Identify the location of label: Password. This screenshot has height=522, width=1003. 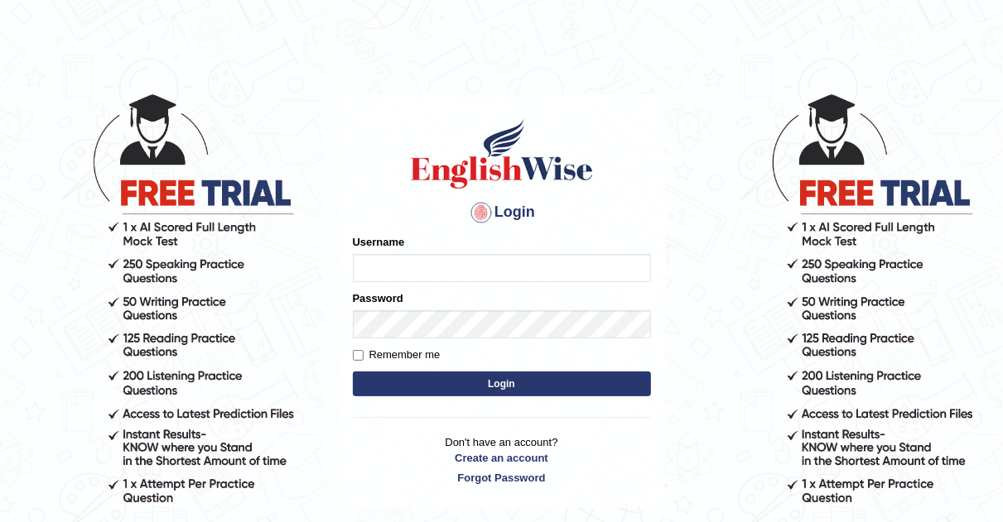
(378, 298).